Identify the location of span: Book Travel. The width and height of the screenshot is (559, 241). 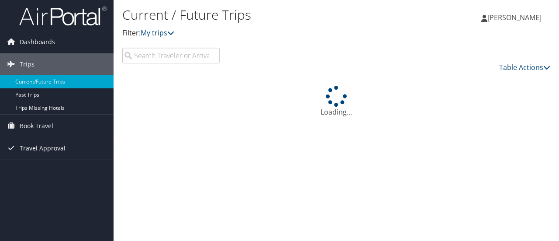
(36, 126).